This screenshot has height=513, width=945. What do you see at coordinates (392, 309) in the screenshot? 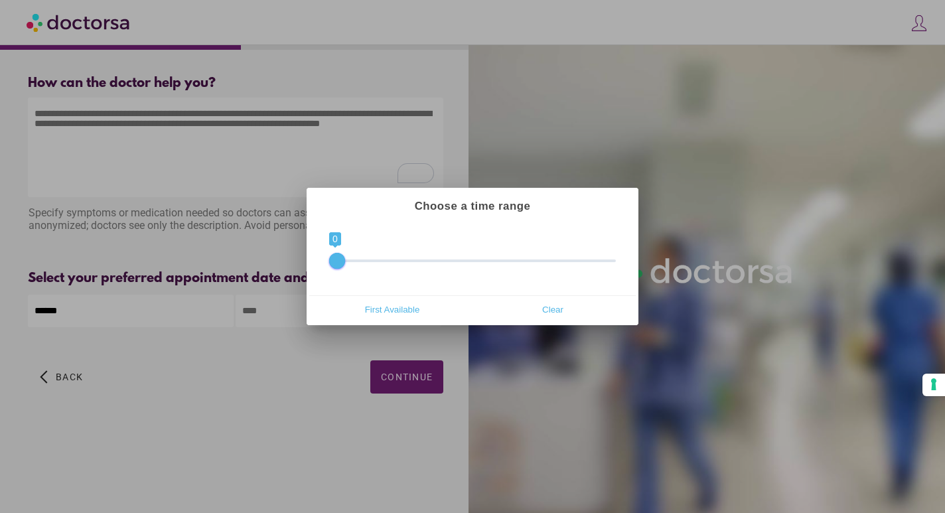
I see `span: First Available` at bounding box center [392, 309].